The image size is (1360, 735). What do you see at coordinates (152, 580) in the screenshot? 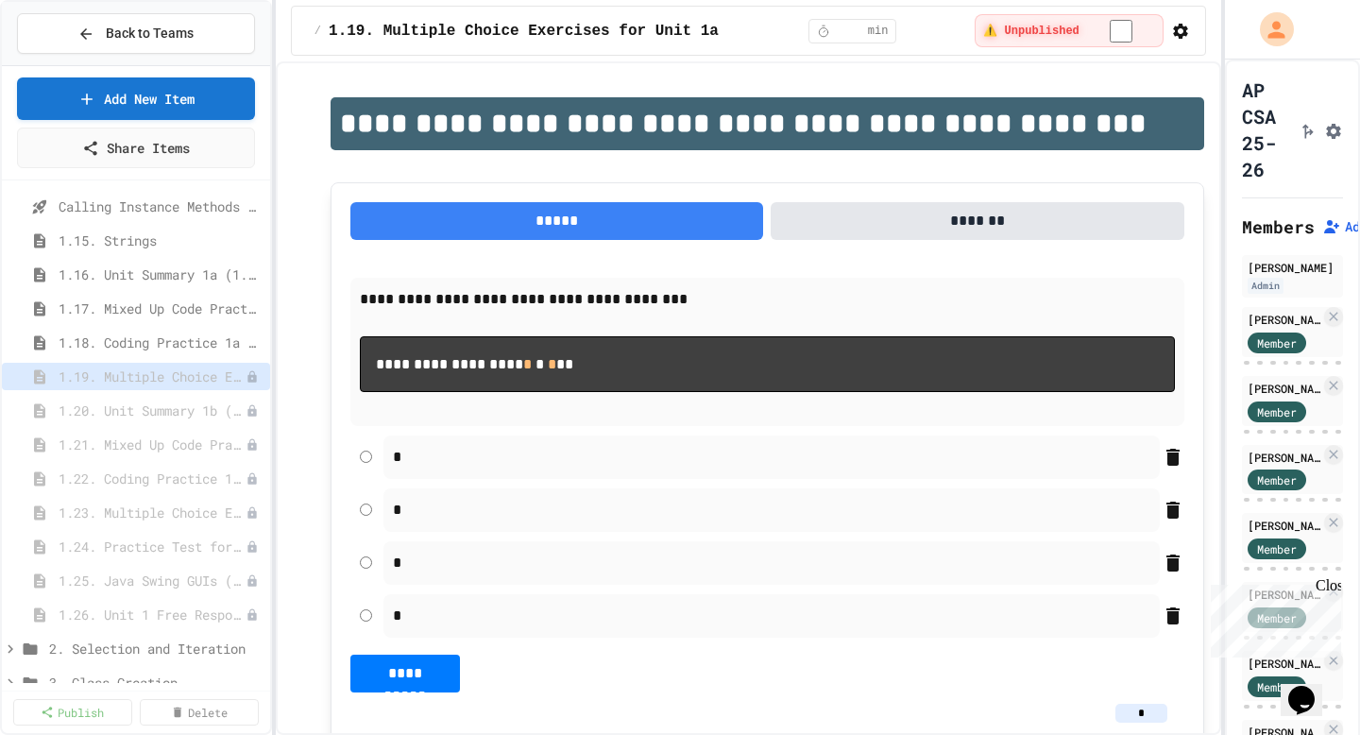
I see `span: 1.25. Java Swing GUIs (optional)` at bounding box center [152, 580].